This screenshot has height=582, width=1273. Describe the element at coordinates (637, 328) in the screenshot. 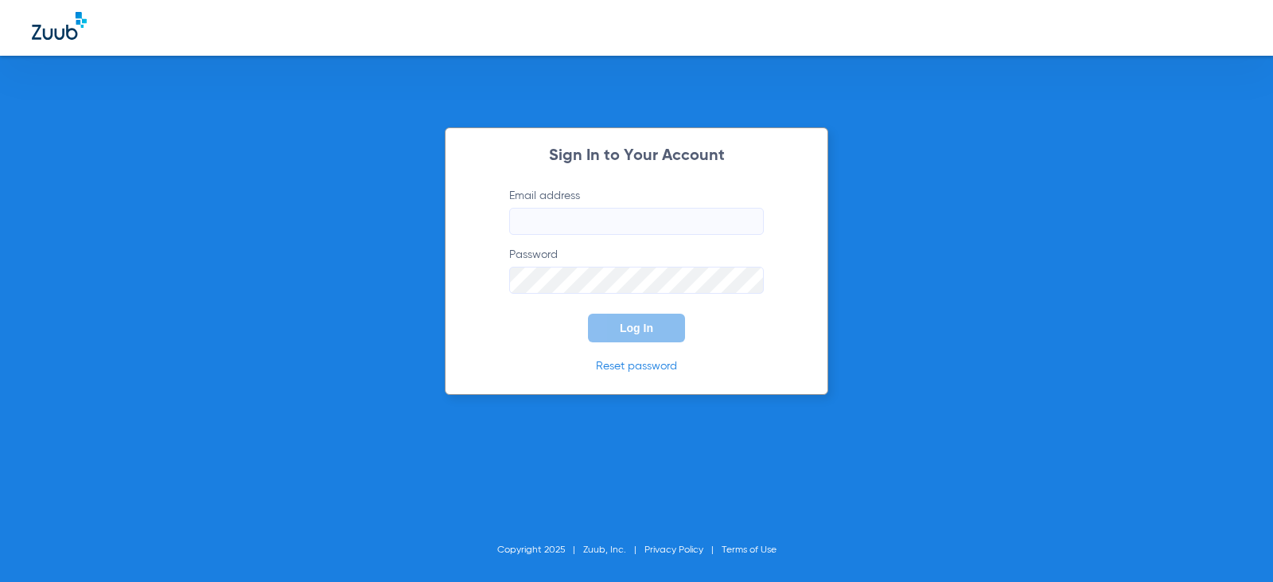

I see `span: Log In` at that location.